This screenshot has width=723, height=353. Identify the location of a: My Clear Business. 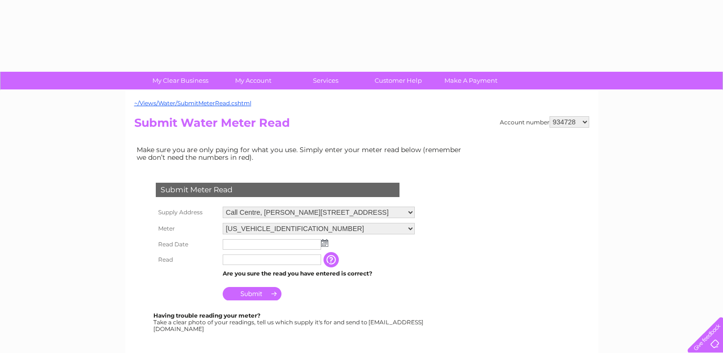
(180, 80).